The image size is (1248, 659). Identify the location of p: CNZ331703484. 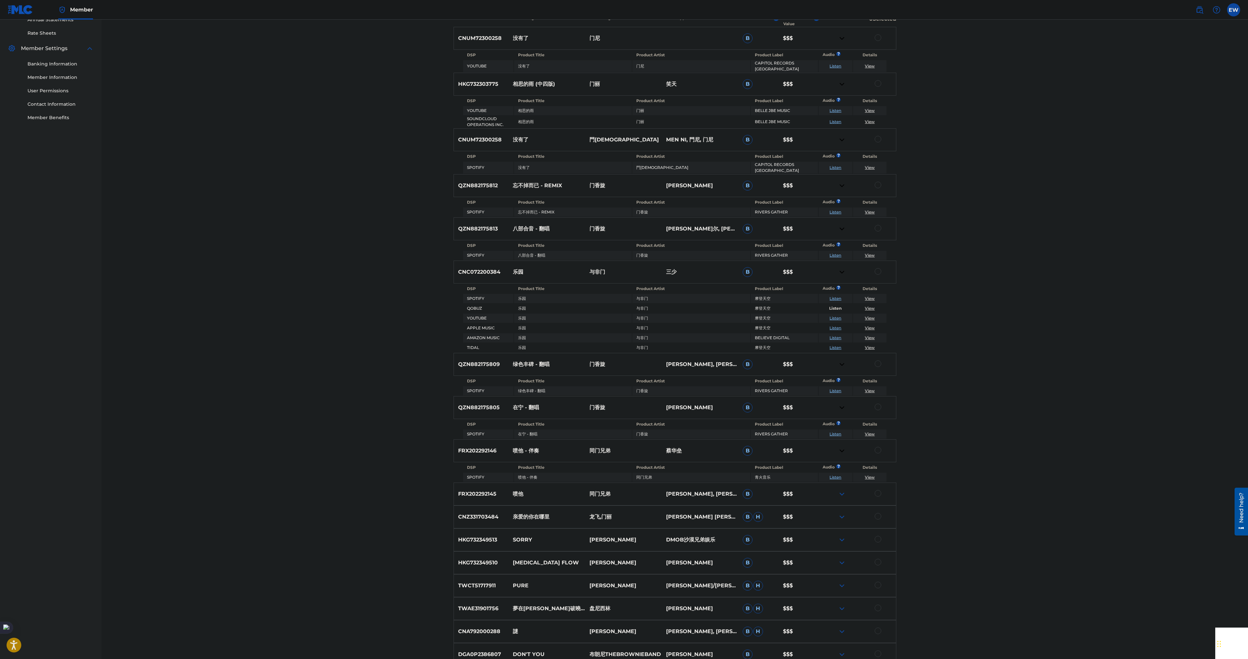
(481, 517).